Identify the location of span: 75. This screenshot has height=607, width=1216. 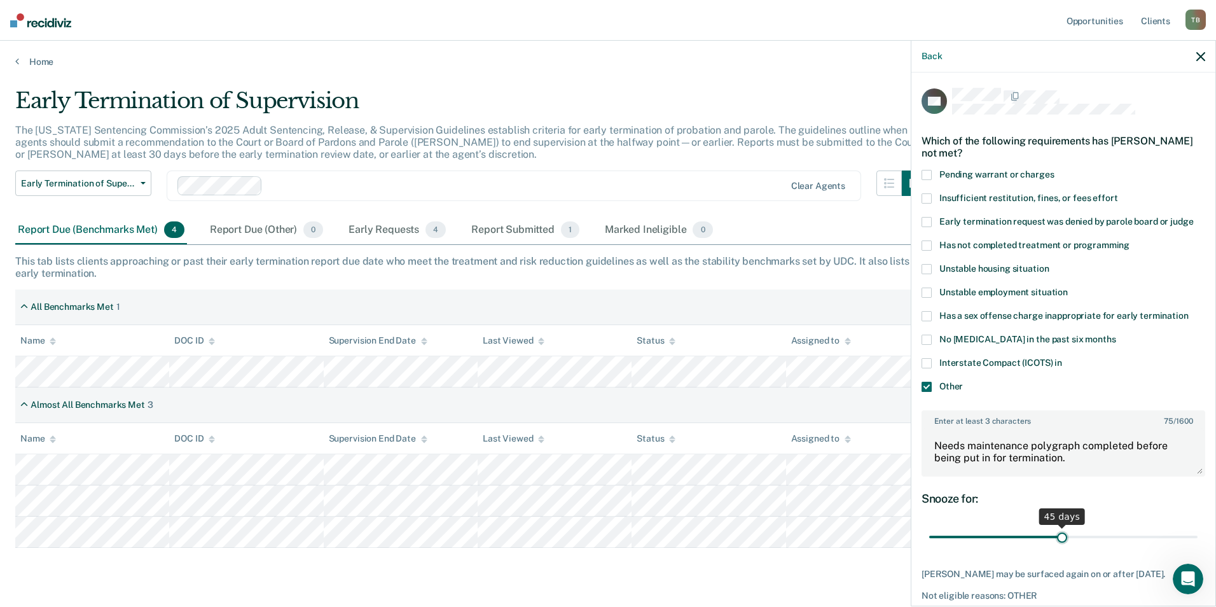
(1168, 421).